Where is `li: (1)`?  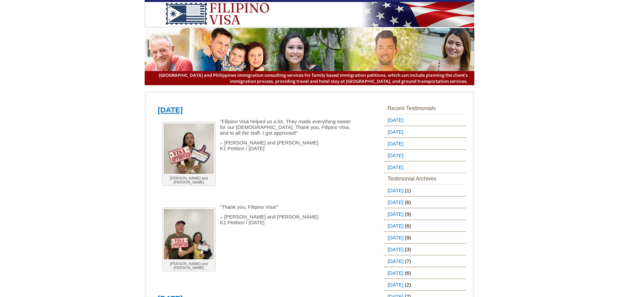
li: (1) is located at coordinates (425, 190).